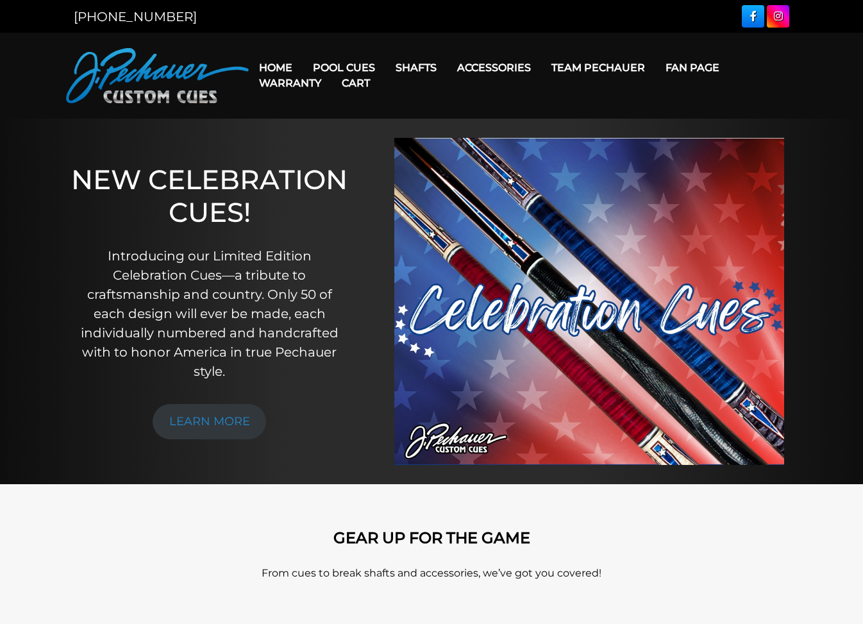 The height and width of the screenshot is (624, 863). What do you see at coordinates (209, 196) in the screenshot?
I see `h1: NEW CELEBRATION CUES!` at bounding box center [209, 196].